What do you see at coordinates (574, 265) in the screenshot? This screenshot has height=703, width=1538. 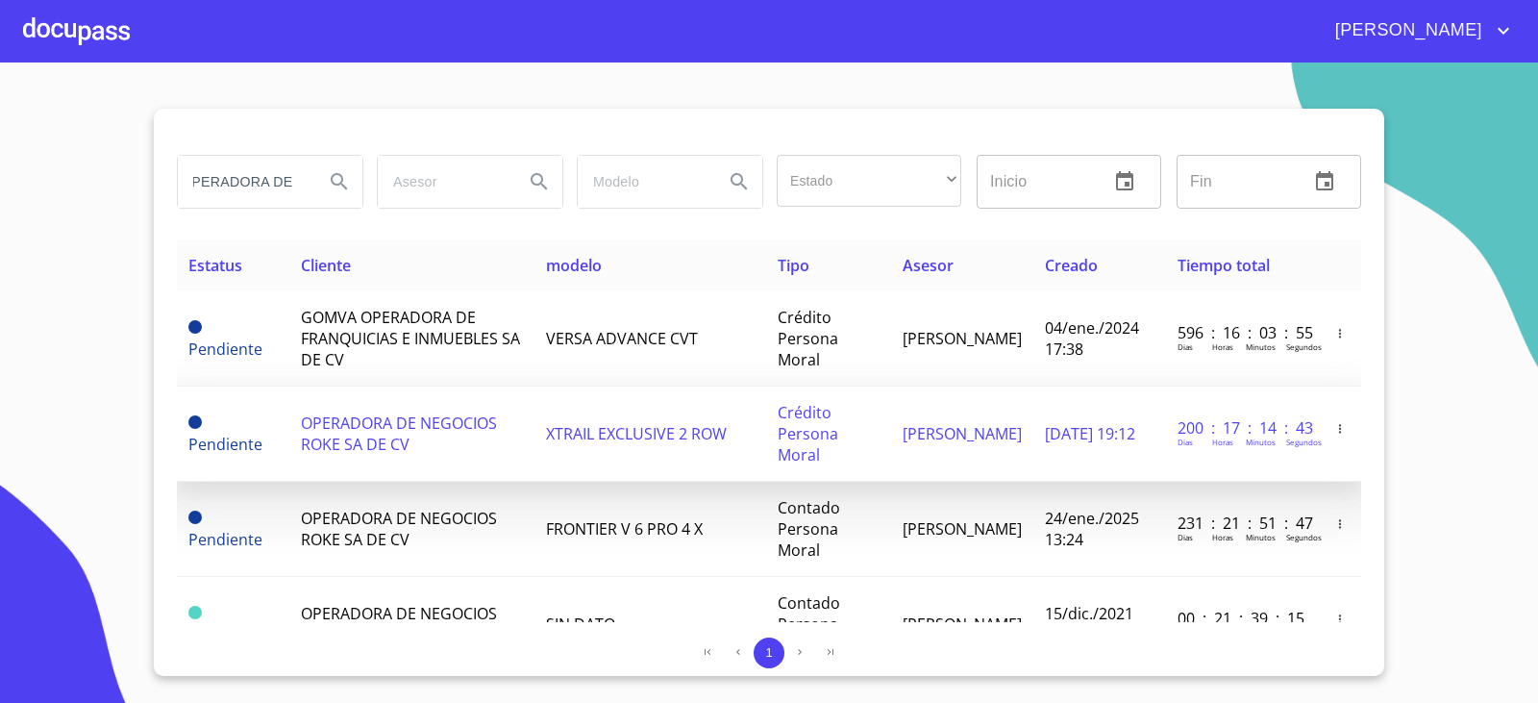 I see `span: modelo` at bounding box center [574, 265].